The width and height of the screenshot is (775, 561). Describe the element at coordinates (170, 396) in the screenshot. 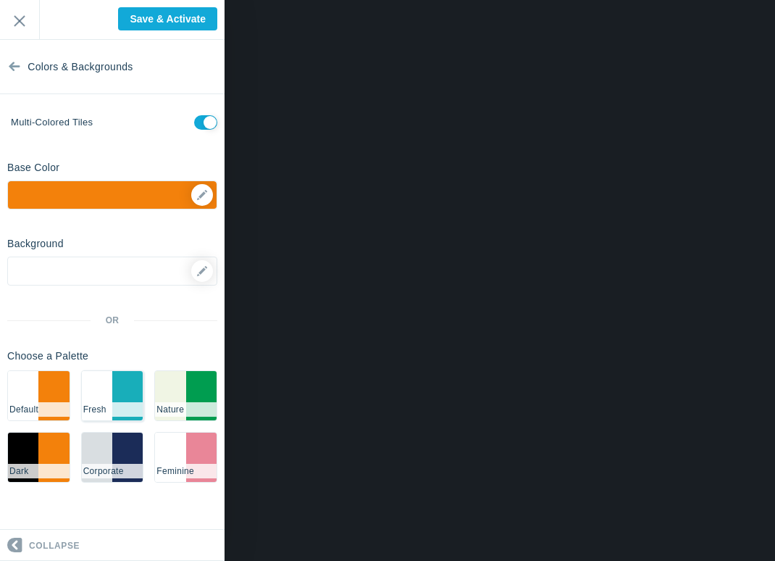

I see `li: #f0f5e4` at that location.